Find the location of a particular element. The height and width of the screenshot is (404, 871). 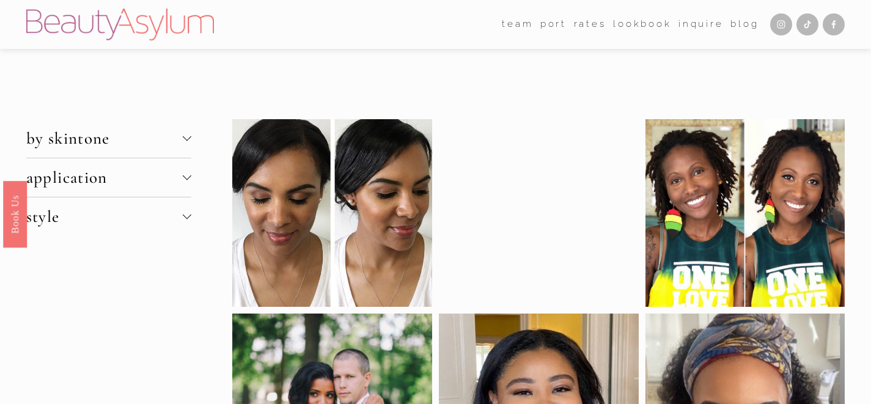

button: by skintone is located at coordinates (109, 138).